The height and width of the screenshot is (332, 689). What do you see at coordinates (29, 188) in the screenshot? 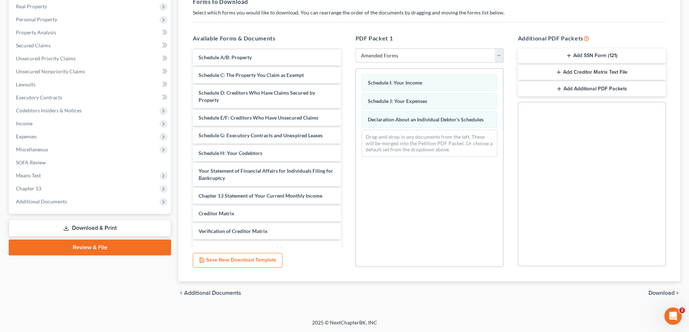
I see `span: Chapter 13` at bounding box center [29, 188].